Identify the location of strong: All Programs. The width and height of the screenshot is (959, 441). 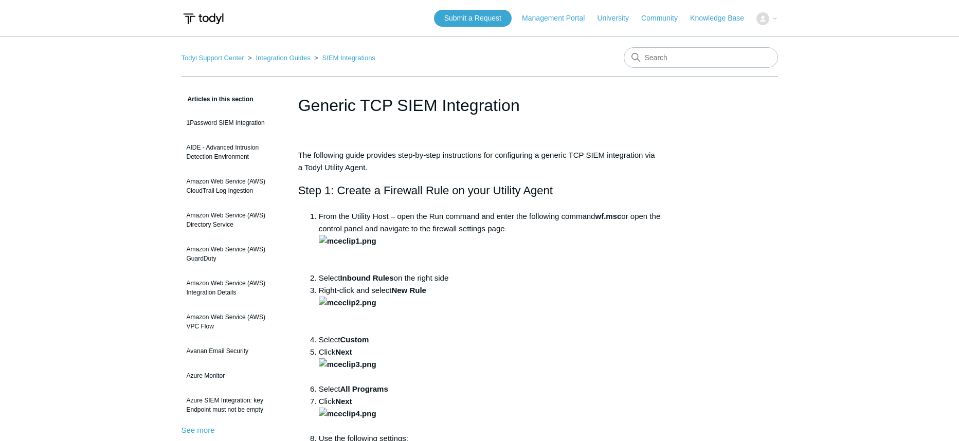
(364, 389).